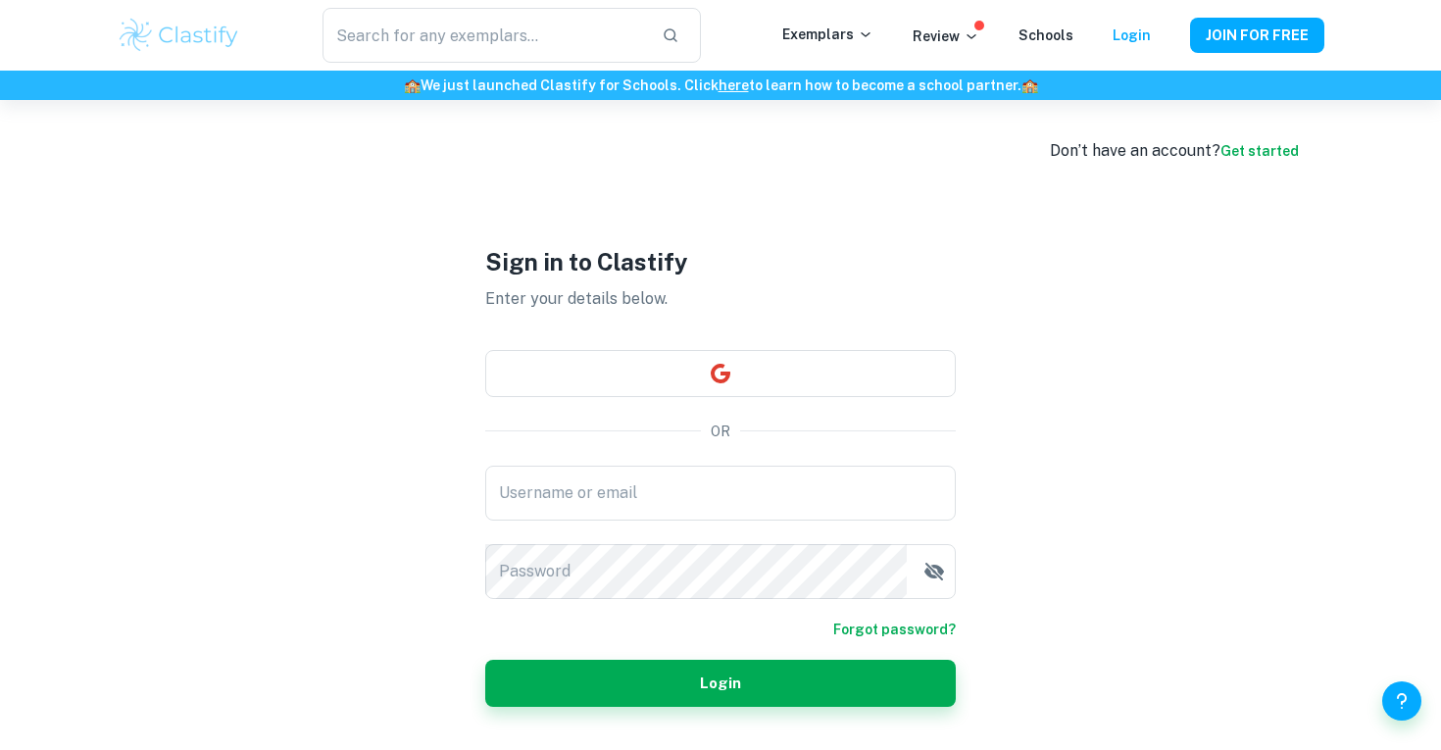 The image size is (1441, 750). I want to click on a: Forgot password?, so click(894, 629).